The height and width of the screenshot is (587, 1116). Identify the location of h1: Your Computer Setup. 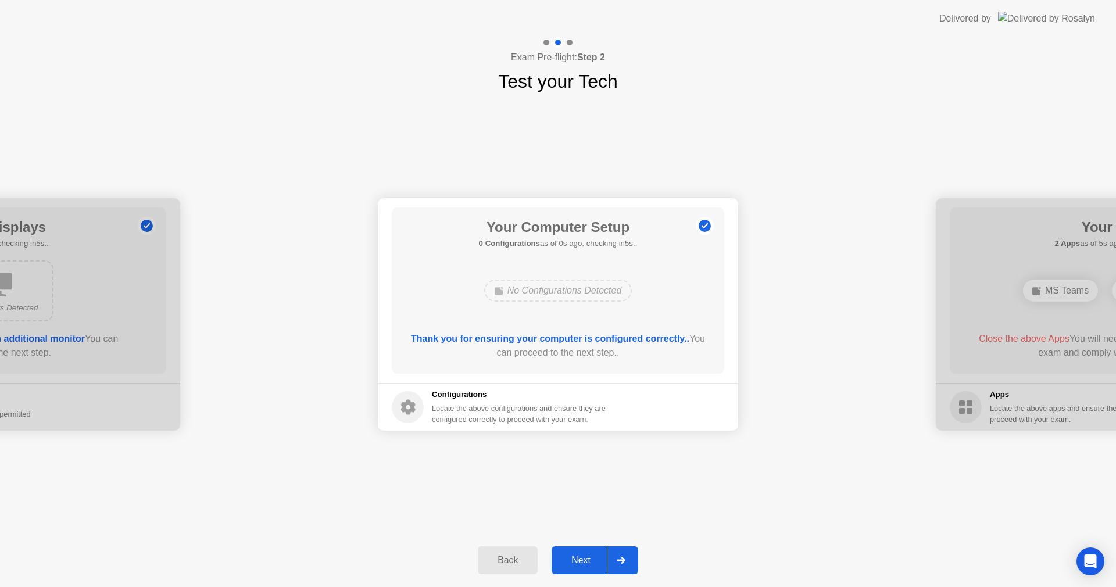
(558, 227).